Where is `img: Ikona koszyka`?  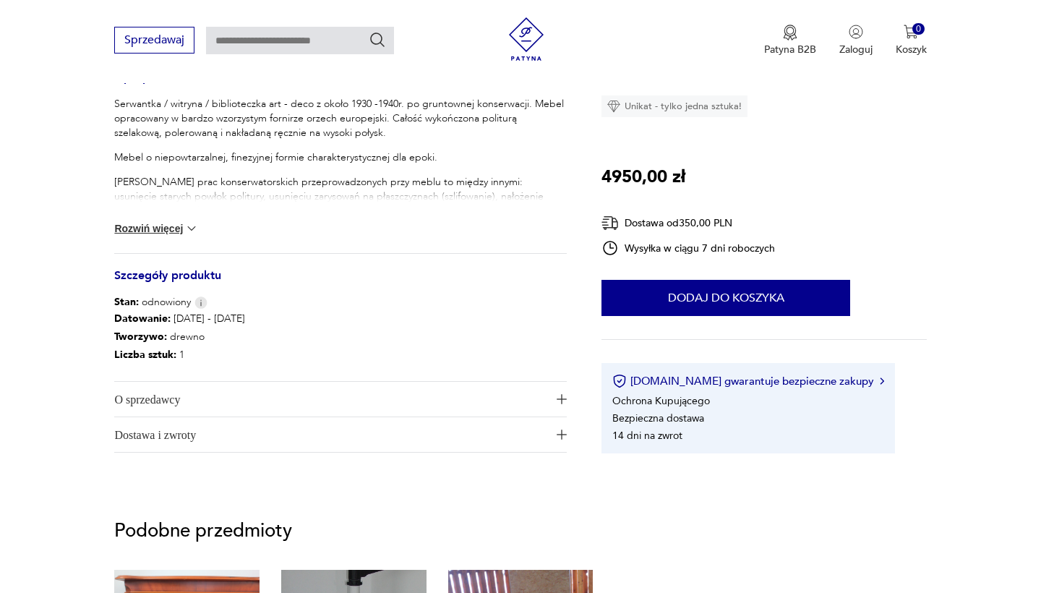
img: Ikona koszyka is located at coordinates (911, 32).